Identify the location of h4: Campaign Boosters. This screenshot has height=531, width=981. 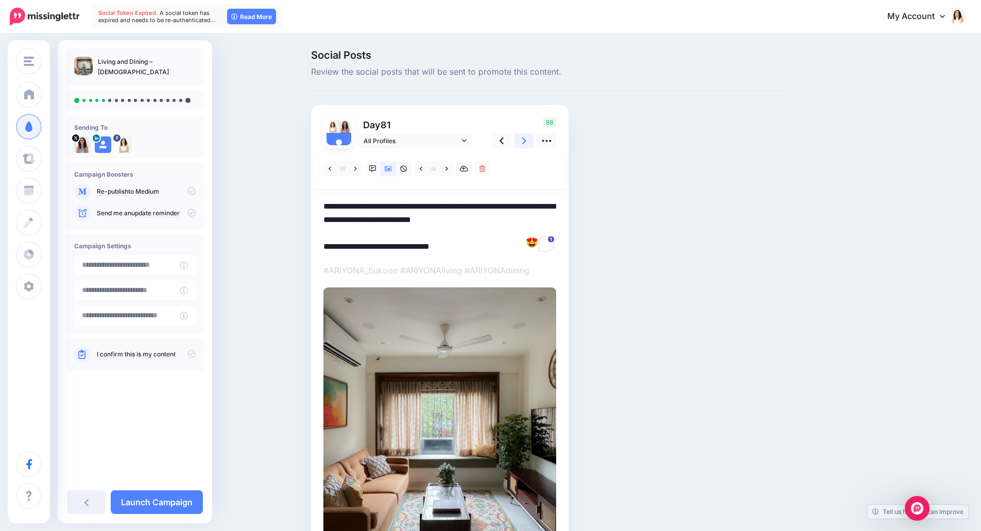
(135, 174).